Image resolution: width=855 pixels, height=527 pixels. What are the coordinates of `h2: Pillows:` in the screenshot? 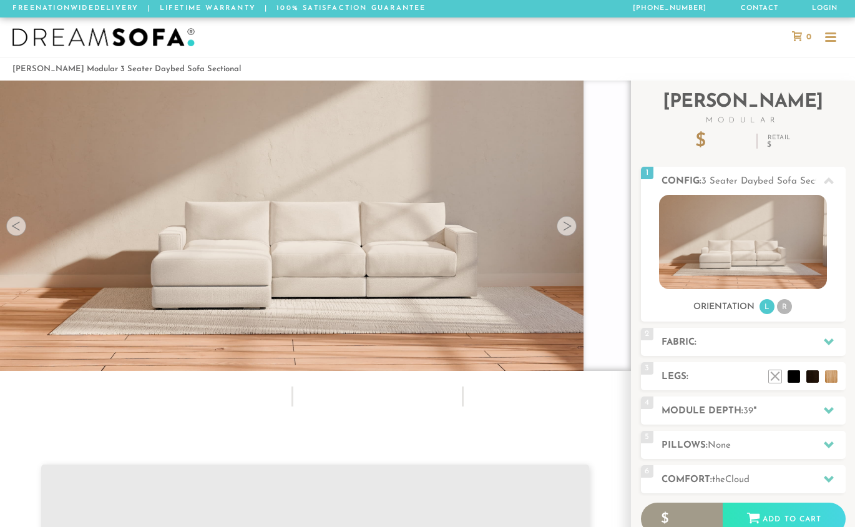 It's located at (753, 445).